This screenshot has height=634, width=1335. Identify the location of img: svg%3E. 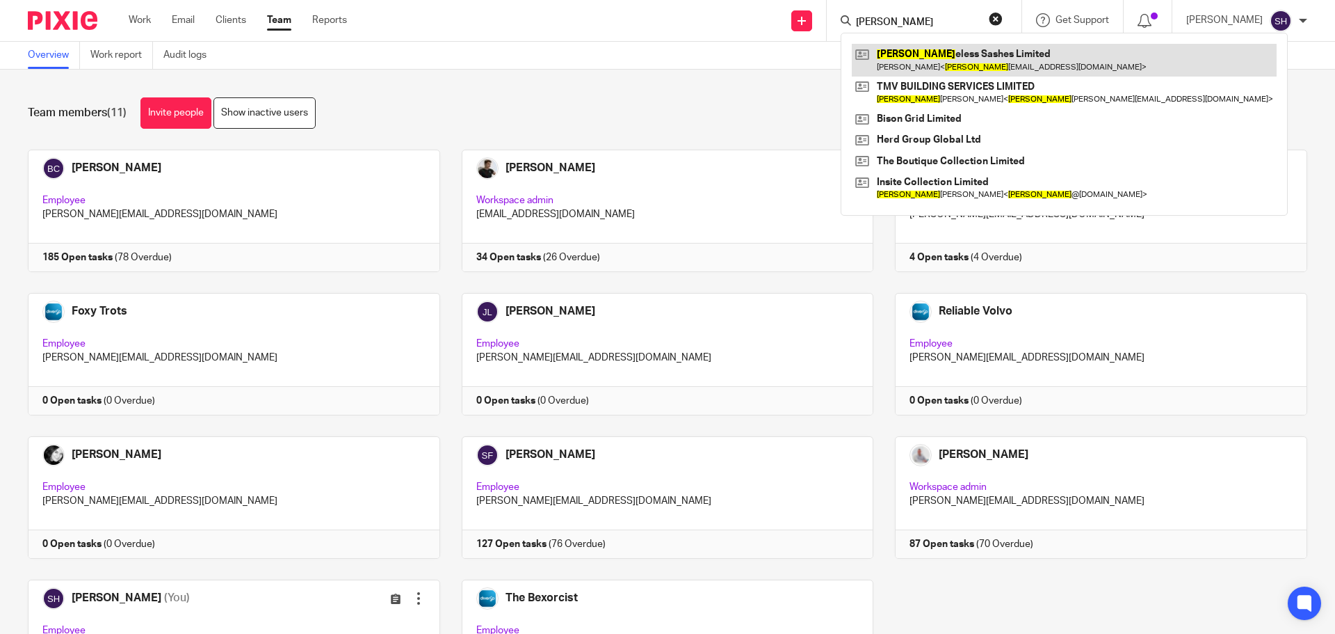
(1281, 21).